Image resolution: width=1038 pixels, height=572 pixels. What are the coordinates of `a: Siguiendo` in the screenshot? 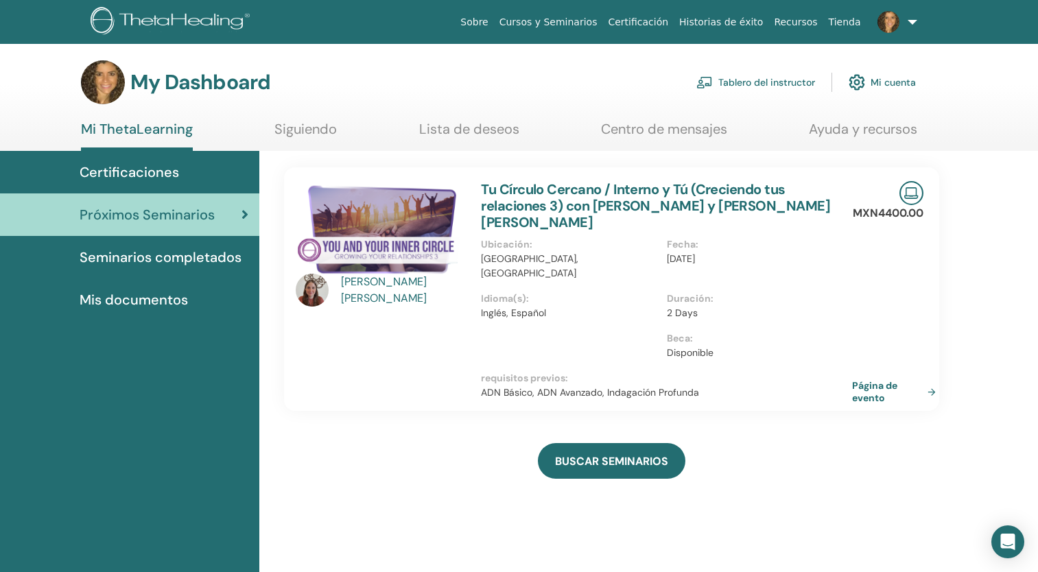 It's located at (305, 134).